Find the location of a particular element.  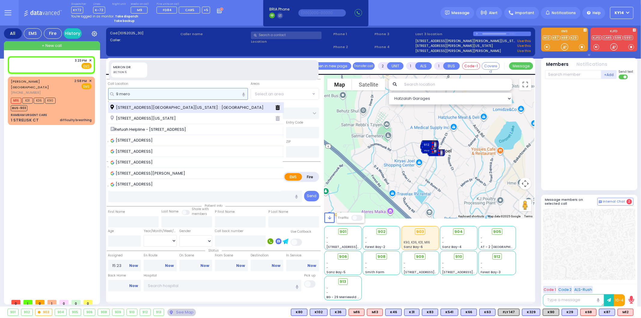

label: En Route is located at coordinates (160, 256).